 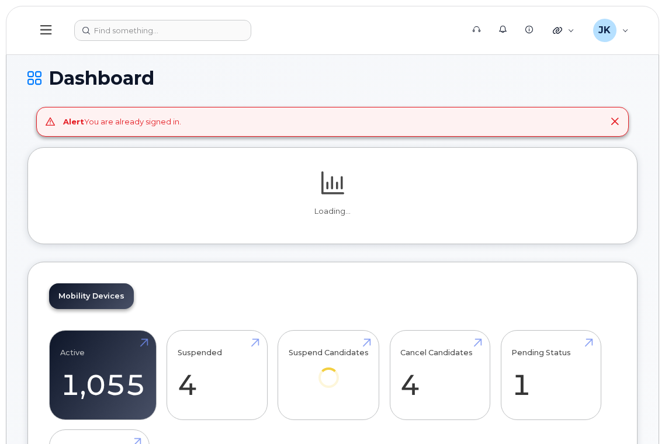 I want to click on a: Cancel Candidates 4, so click(x=440, y=375).